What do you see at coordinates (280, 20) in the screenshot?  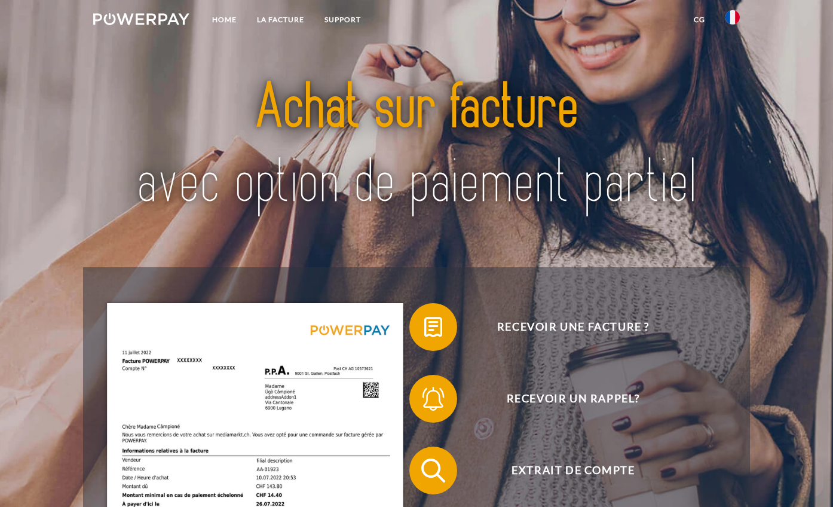 I see `a: LA FACTURE` at bounding box center [280, 20].